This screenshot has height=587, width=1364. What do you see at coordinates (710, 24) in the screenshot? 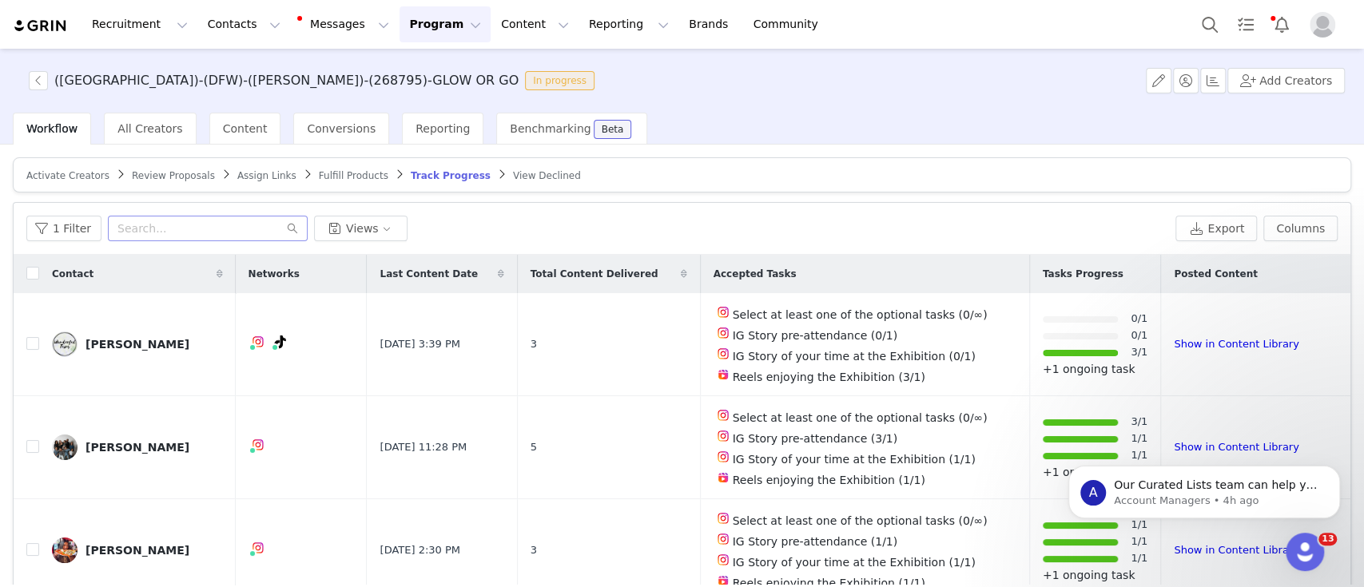
I see `a: Brands` at bounding box center [710, 24].